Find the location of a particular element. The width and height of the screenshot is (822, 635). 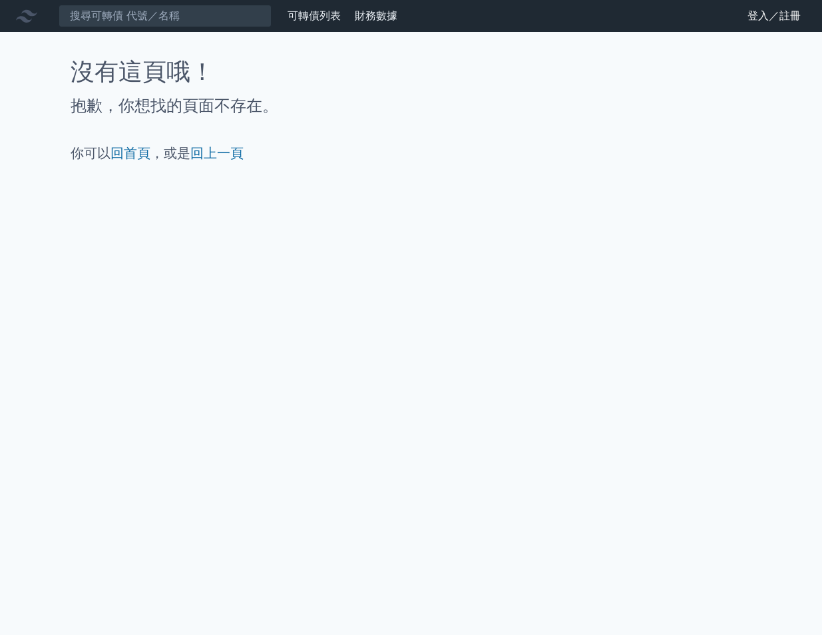

h1: 沒有這頁哦！ is located at coordinates (411, 72).